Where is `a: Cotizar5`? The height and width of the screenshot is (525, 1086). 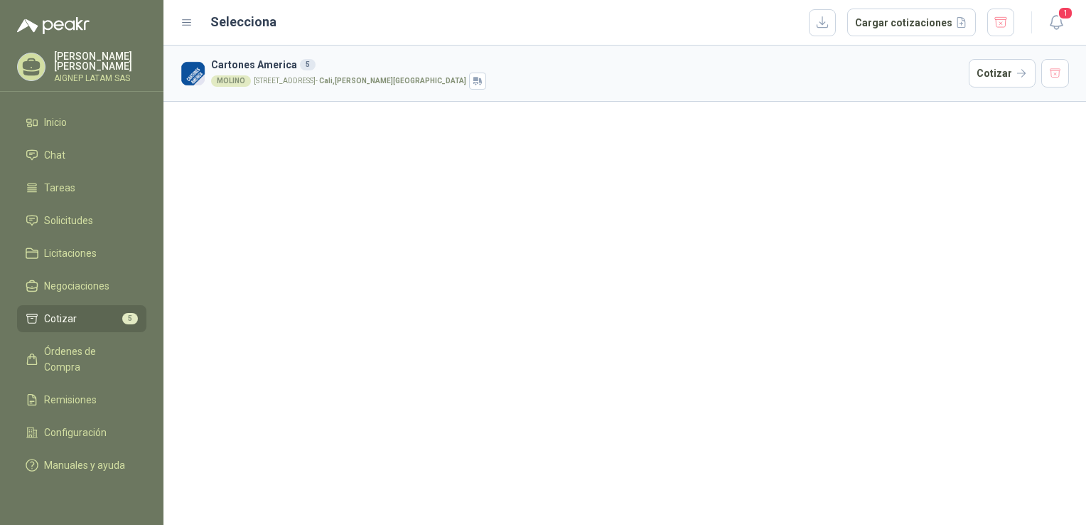
a: Cotizar5 is located at coordinates (82, 318).